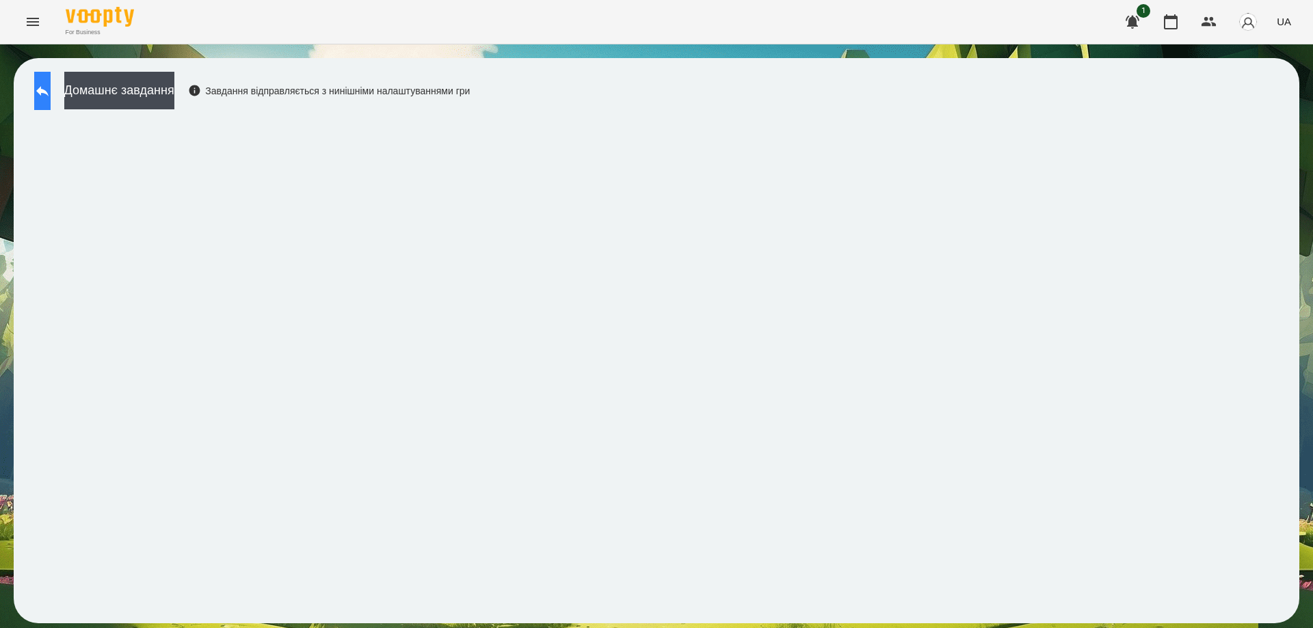  What do you see at coordinates (100, 16) in the screenshot?
I see `img: Voopty Logo` at bounding box center [100, 16].